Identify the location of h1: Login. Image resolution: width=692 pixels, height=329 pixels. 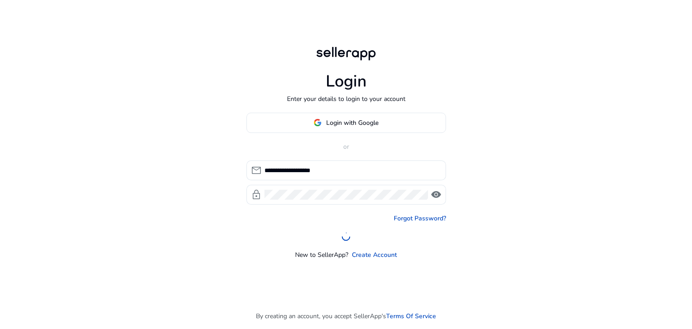
(346, 81).